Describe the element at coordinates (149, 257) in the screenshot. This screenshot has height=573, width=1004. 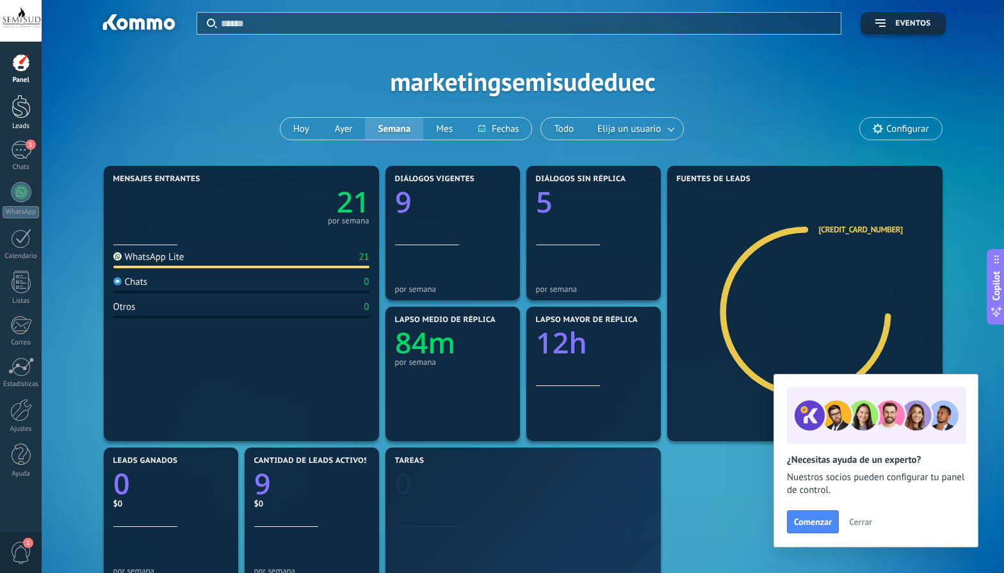
I see `div: WhatsApp Lite` at that location.